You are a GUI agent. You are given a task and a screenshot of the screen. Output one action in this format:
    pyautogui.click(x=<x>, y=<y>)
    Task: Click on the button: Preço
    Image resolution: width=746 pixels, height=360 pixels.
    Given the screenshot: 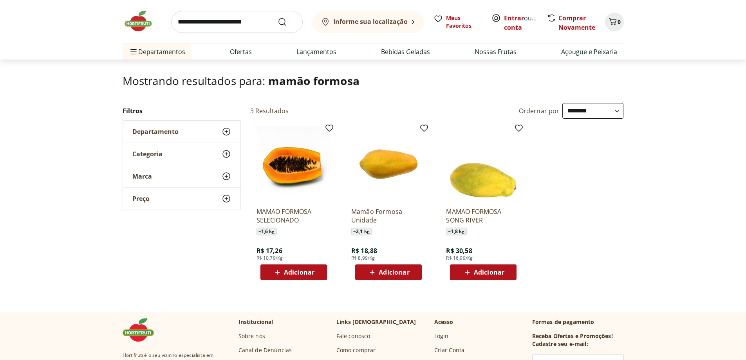 What is the action you would take?
    pyautogui.click(x=182, y=199)
    